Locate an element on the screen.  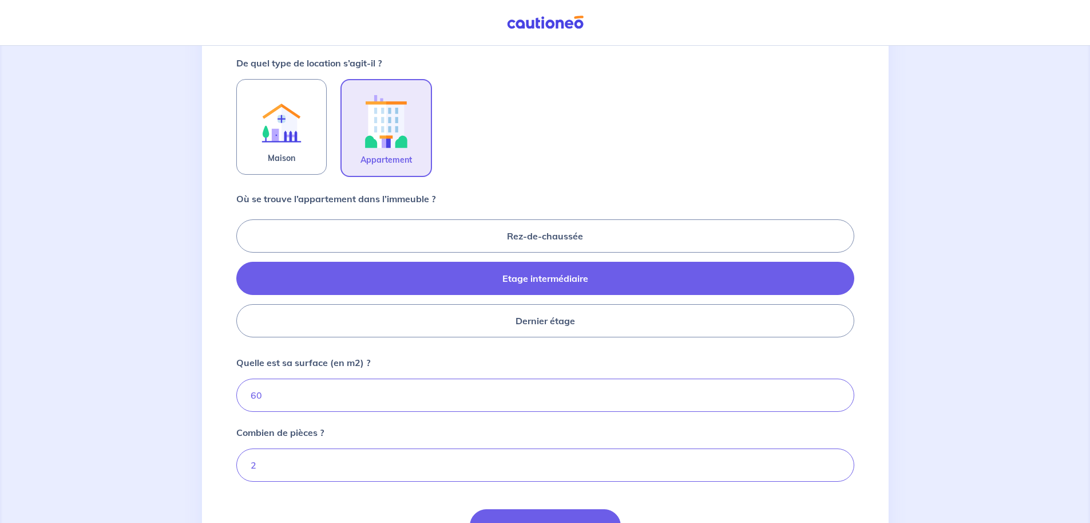
label: Rez-de-chaussée is located at coordinates (545, 236).